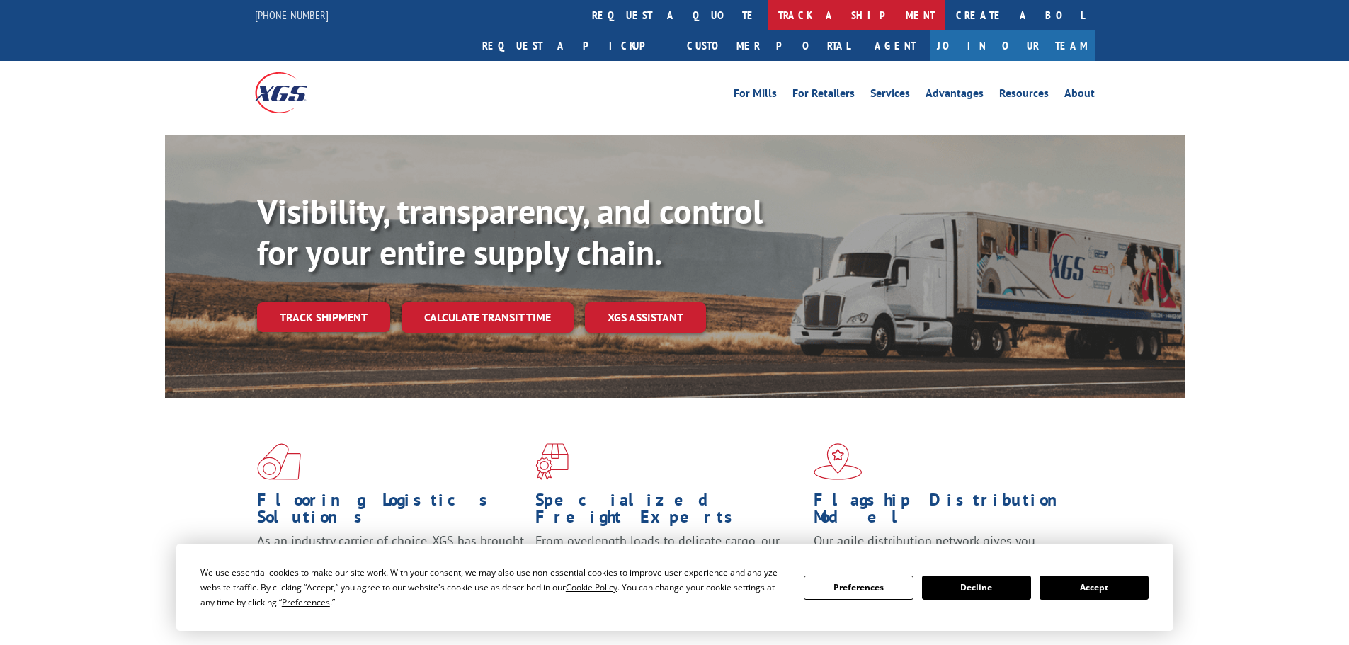 The image size is (1349, 645). What do you see at coordinates (574, 45) in the screenshot?
I see `a: Request a pickup` at bounding box center [574, 45].